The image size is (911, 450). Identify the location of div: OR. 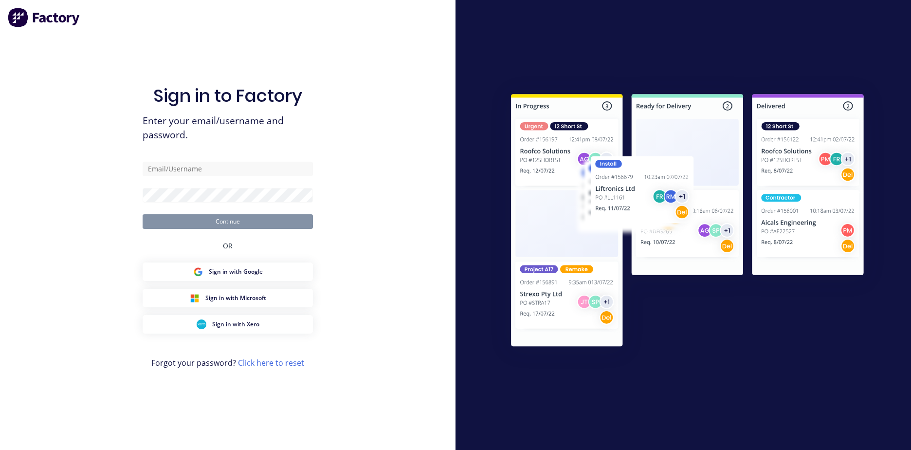
(228, 245).